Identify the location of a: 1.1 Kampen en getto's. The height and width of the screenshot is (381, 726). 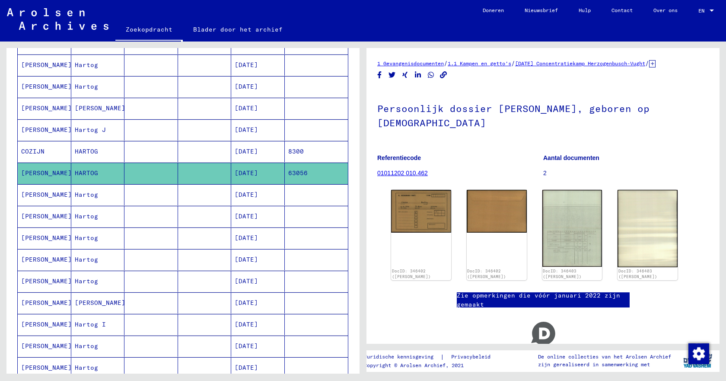
(479, 63).